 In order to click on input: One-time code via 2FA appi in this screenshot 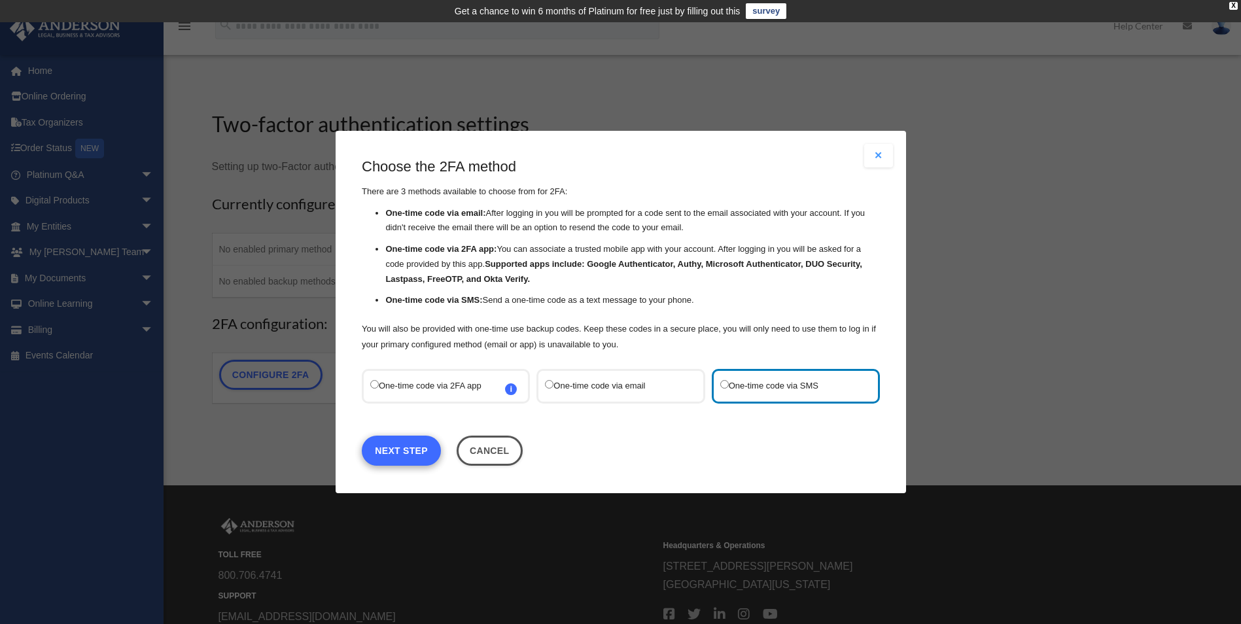, I will do `click(374, 384)`.